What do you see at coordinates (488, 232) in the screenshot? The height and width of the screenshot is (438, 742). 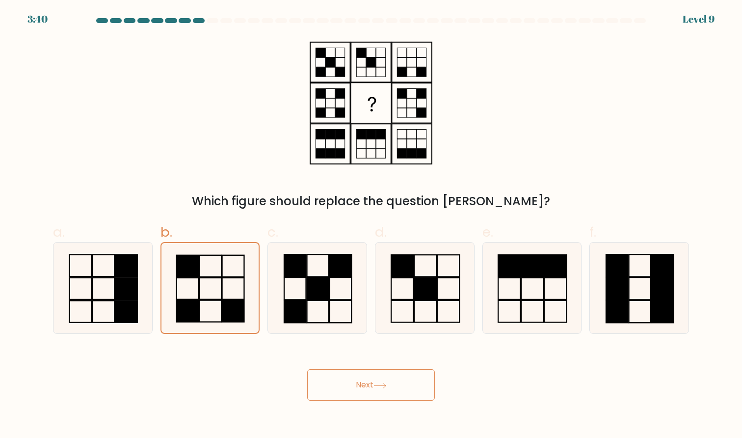 I see `span: e.` at bounding box center [488, 232].